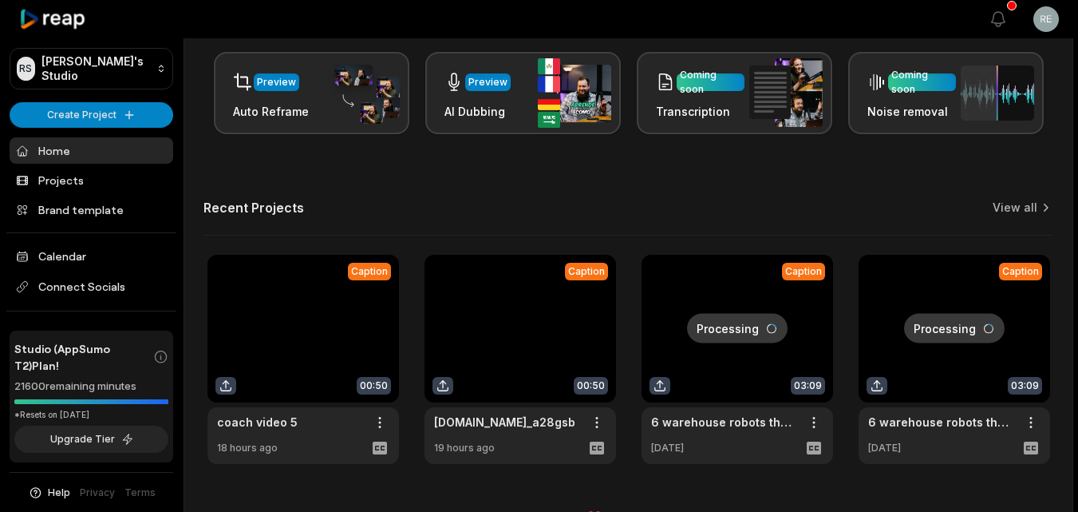 The height and width of the screenshot is (512, 1078). What do you see at coordinates (271, 111) in the screenshot?
I see `h3: Auto Reframe` at bounding box center [271, 111].